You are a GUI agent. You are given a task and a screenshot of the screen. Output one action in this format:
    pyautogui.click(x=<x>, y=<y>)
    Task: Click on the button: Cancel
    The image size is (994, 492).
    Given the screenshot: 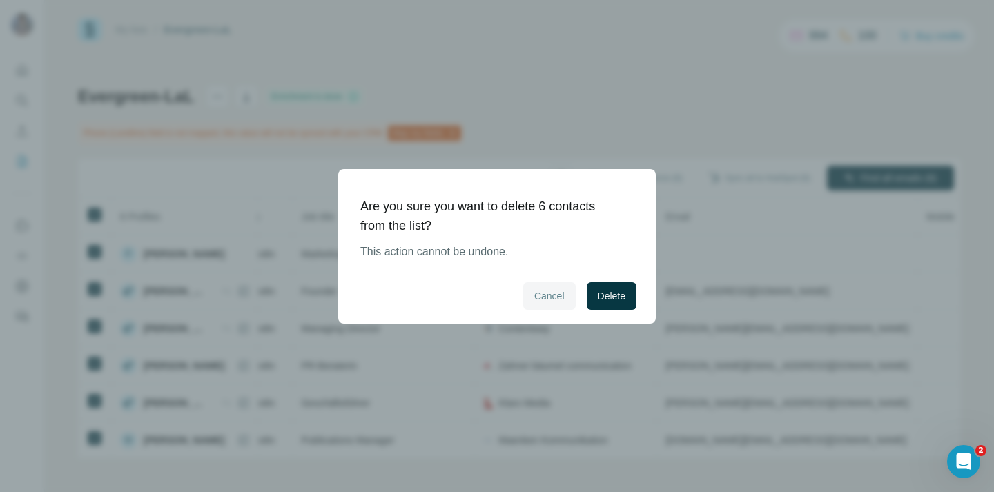 What is the action you would take?
    pyautogui.click(x=549, y=296)
    